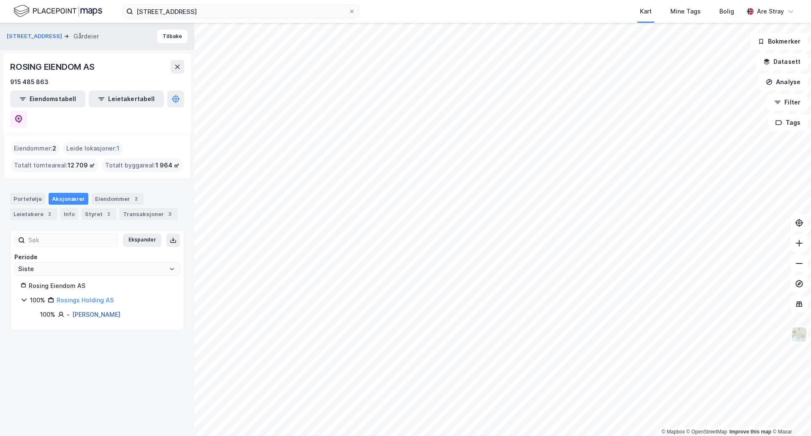  Describe the element at coordinates (790, 415) in the screenshot. I see `div: Kontrollprogram for chat` at that location.